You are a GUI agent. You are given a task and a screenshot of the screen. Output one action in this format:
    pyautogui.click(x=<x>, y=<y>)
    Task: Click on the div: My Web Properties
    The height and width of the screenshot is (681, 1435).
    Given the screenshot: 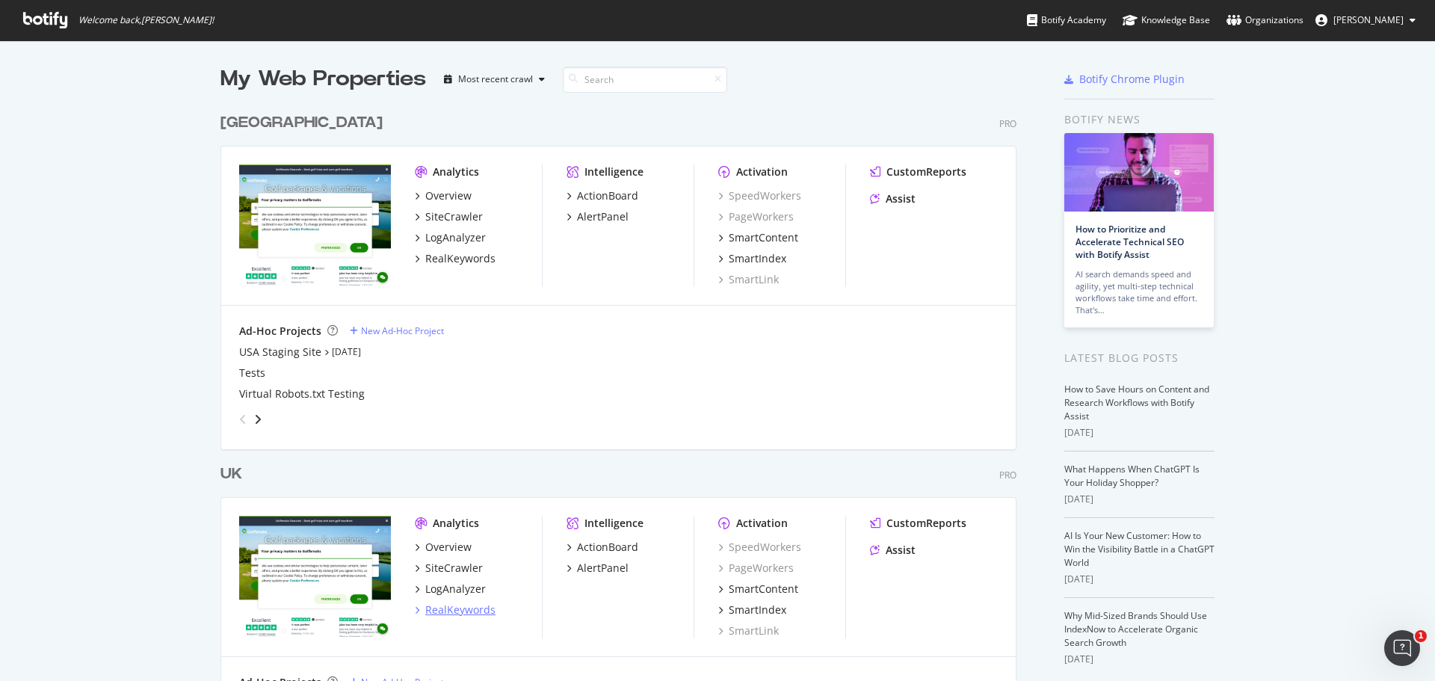 What is the action you would take?
    pyautogui.click(x=323, y=79)
    